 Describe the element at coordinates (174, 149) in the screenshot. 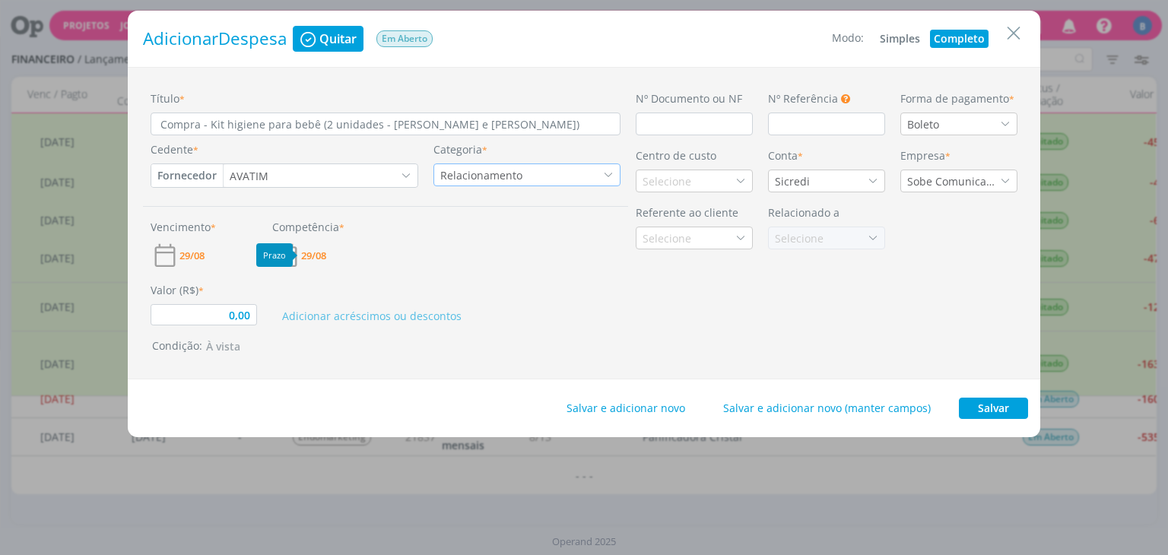

I see `label: Cedente` at that location.